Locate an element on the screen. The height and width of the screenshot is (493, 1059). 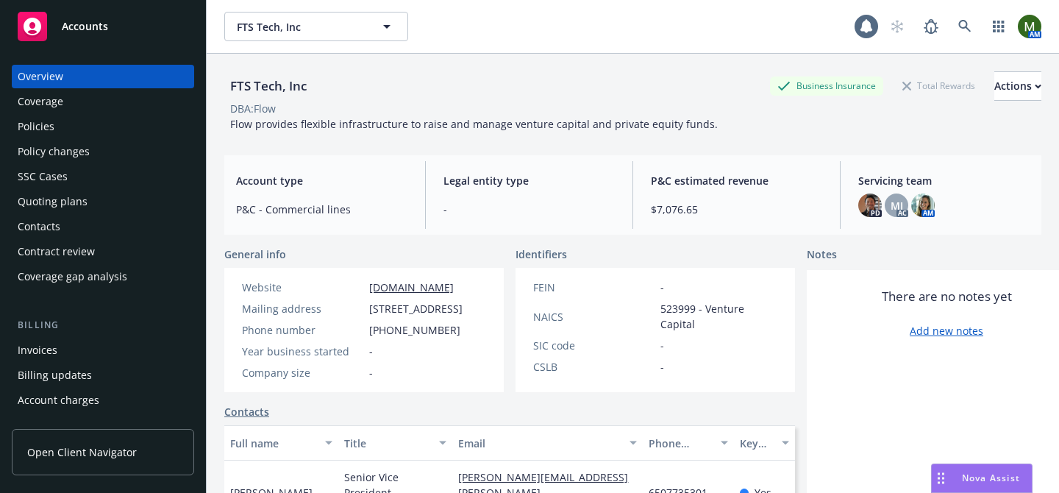
div: Key contact is located at coordinates (756, 443).